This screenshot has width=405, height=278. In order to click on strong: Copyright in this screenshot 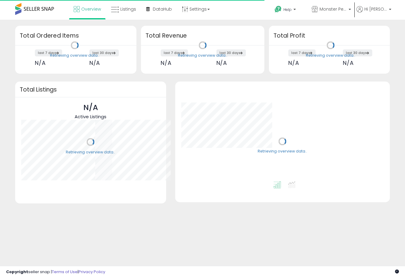, I will do `click(17, 272)`.